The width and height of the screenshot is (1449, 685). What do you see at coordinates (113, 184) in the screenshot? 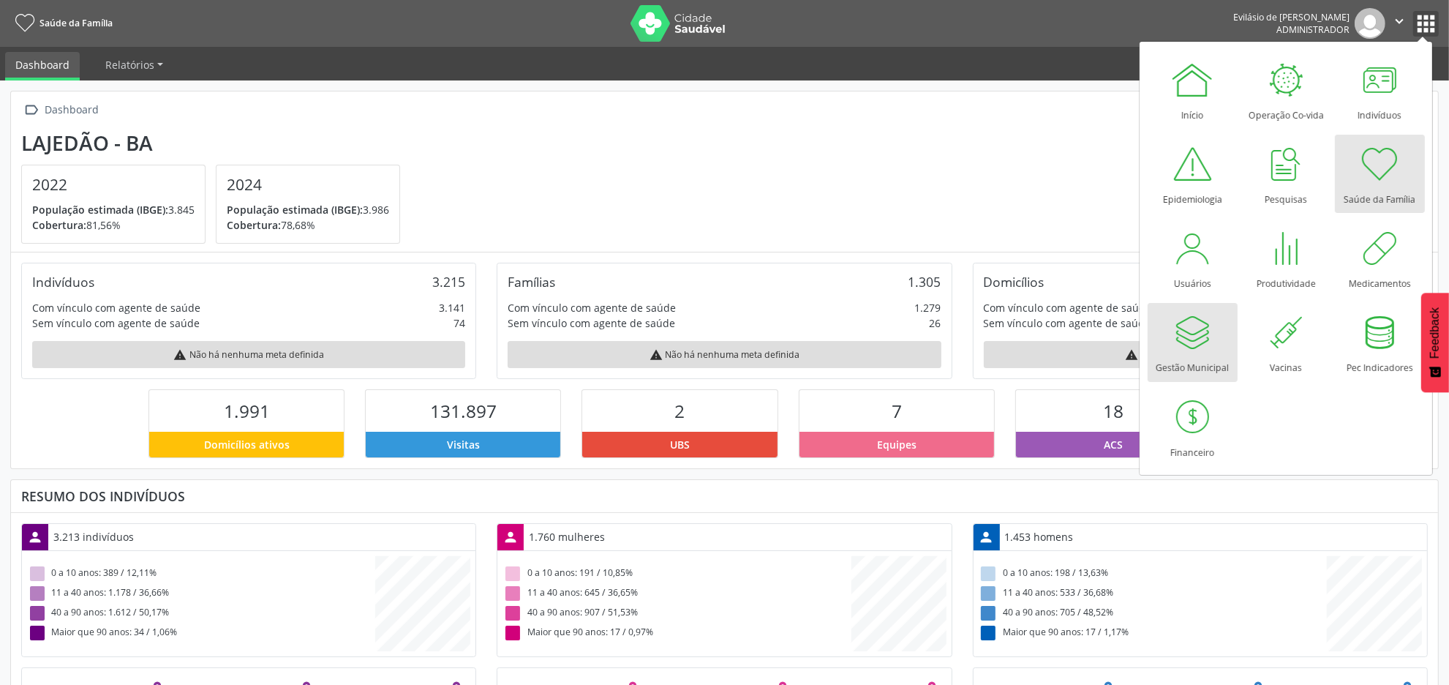
I see `h4: 2022` at bounding box center [113, 184].